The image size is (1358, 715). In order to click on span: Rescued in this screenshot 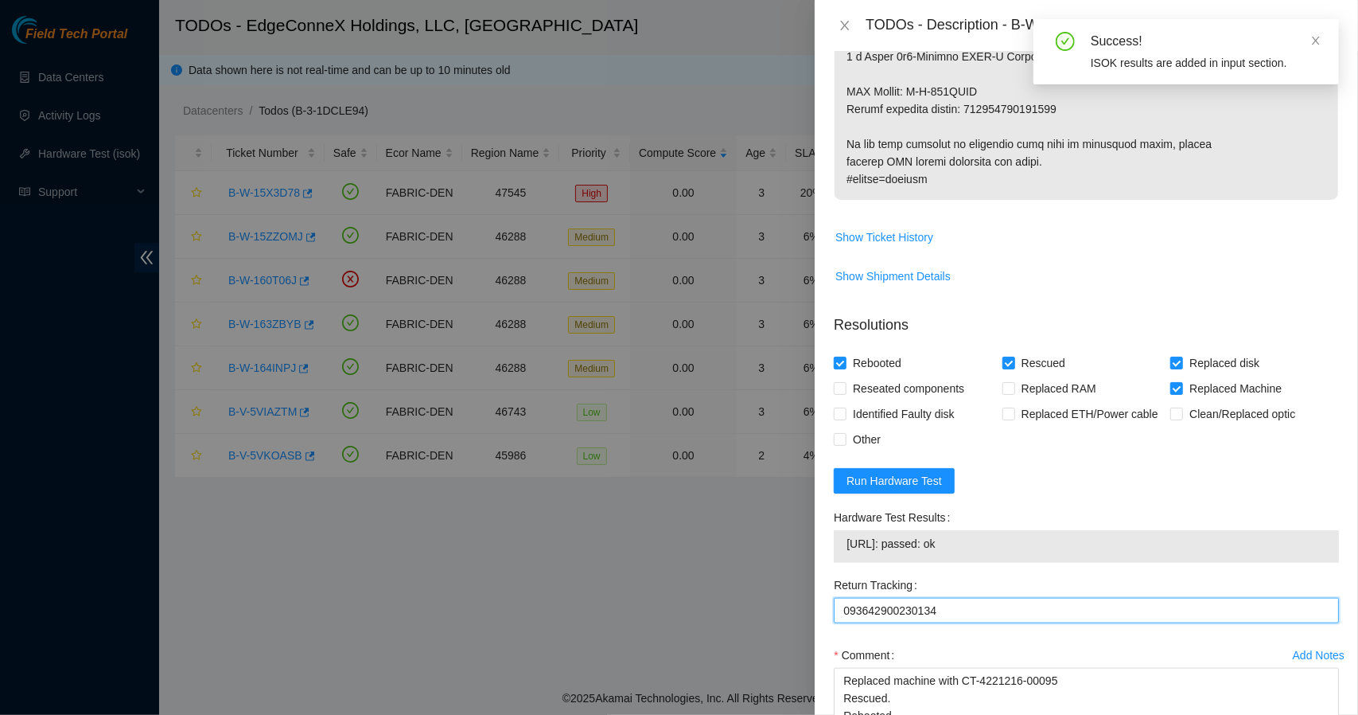, I will do `click(1043, 363)`.